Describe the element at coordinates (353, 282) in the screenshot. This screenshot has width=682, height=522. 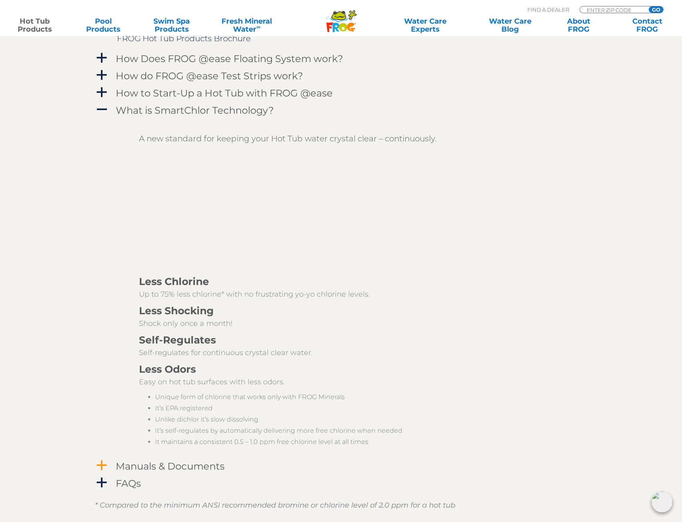
I see `h3: Less Chlorine` at that location.